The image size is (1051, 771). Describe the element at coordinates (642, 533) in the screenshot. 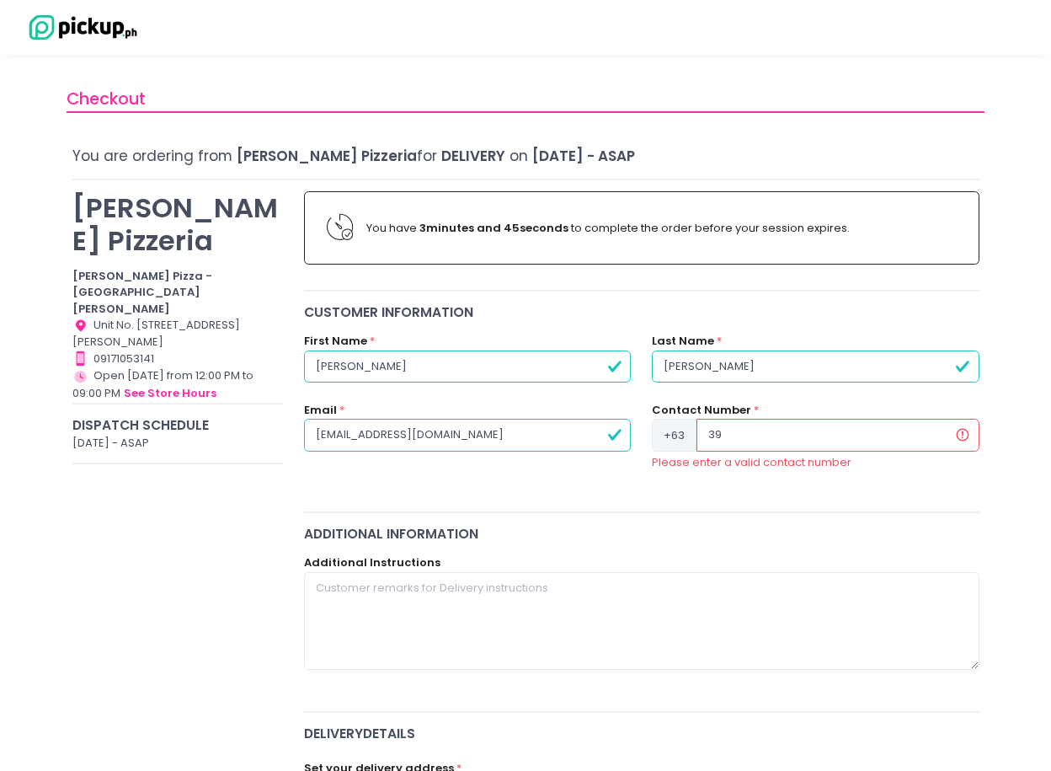

I see `div: Additional Information` at that location.